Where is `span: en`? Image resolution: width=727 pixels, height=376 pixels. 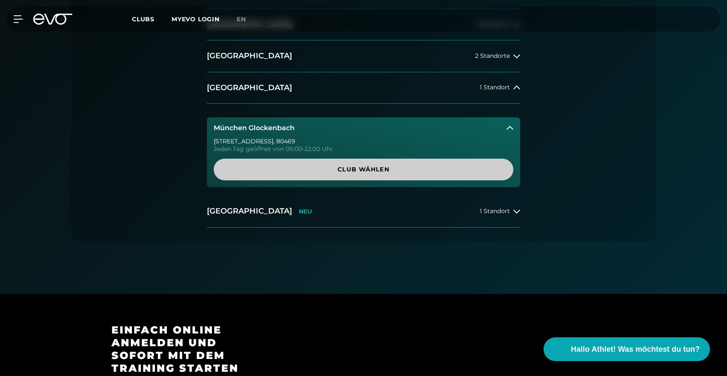 span: en is located at coordinates (241, 19).